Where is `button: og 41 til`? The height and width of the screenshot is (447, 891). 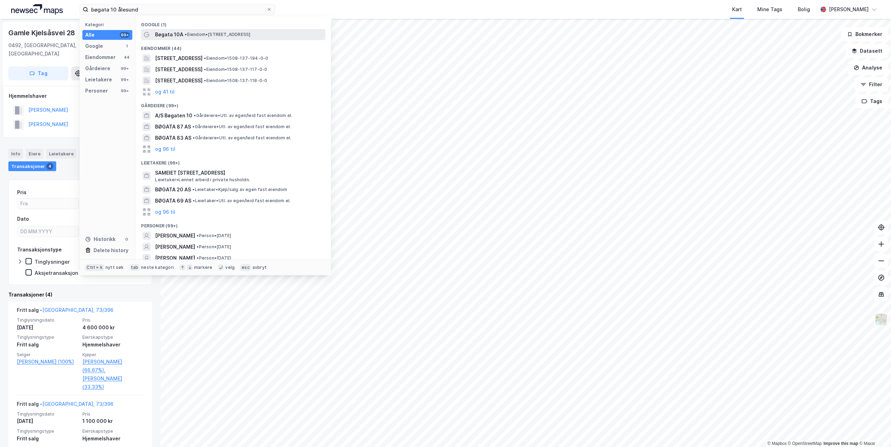
button: og 41 til is located at coordinates (165, 92).